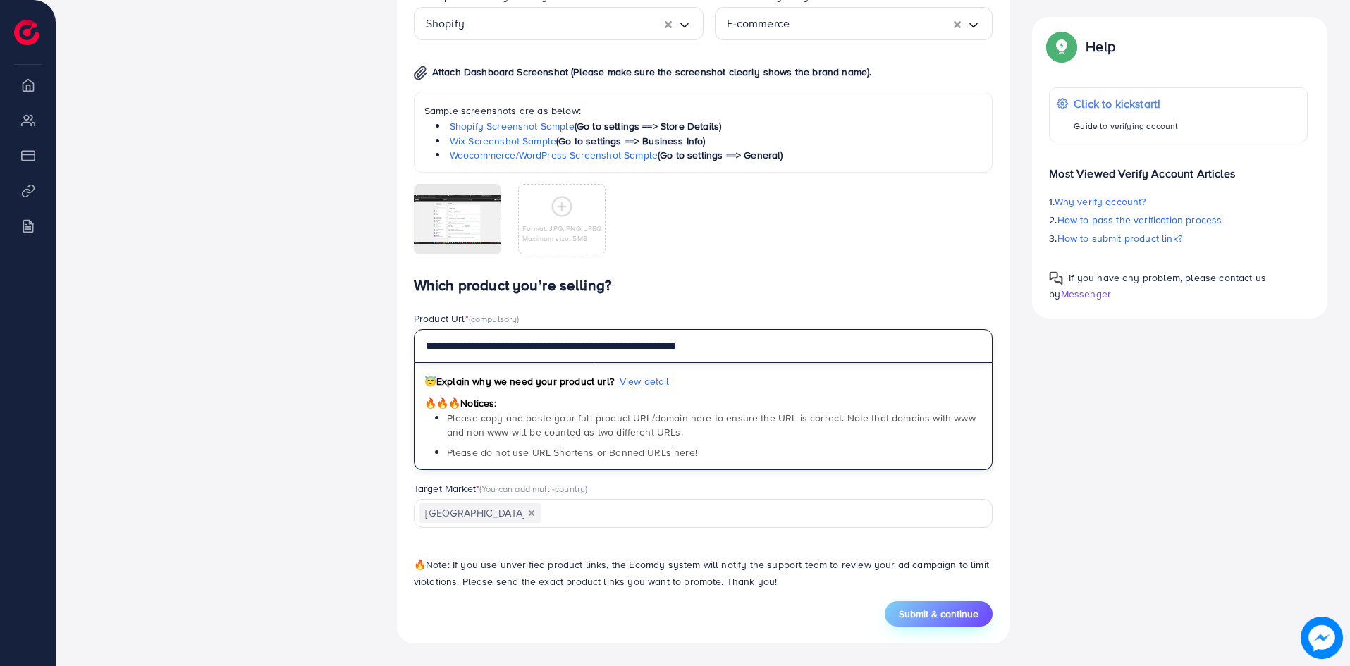 The height and width of the screenshot is (666, 1350). What do you see at coordinates (572, 453) in the screenshot?
I see `span: Please do not use URL Shortens or Banned URLs here!` at bounding box center [572, 453].